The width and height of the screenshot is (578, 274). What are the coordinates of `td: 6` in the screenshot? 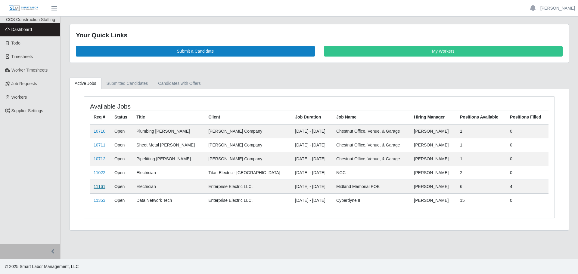 It's located at (481, 187).